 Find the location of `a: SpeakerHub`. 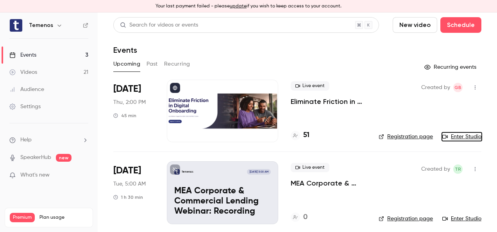

a: SpeakerHub is located at coordinates (36, 157).